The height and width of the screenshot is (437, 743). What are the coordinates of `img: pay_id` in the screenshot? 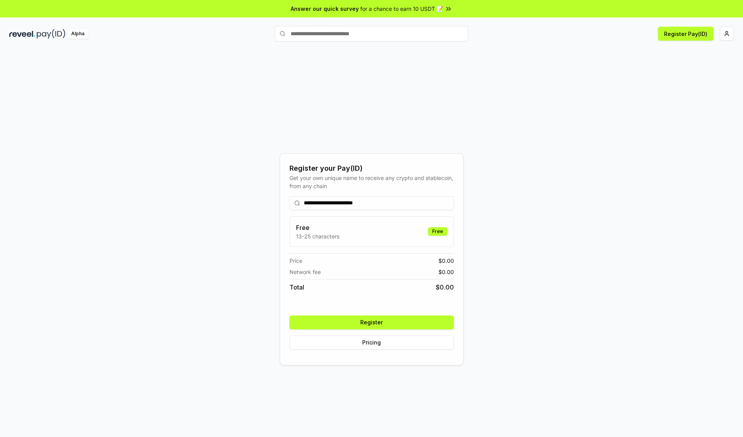 It's located at (51, 34).